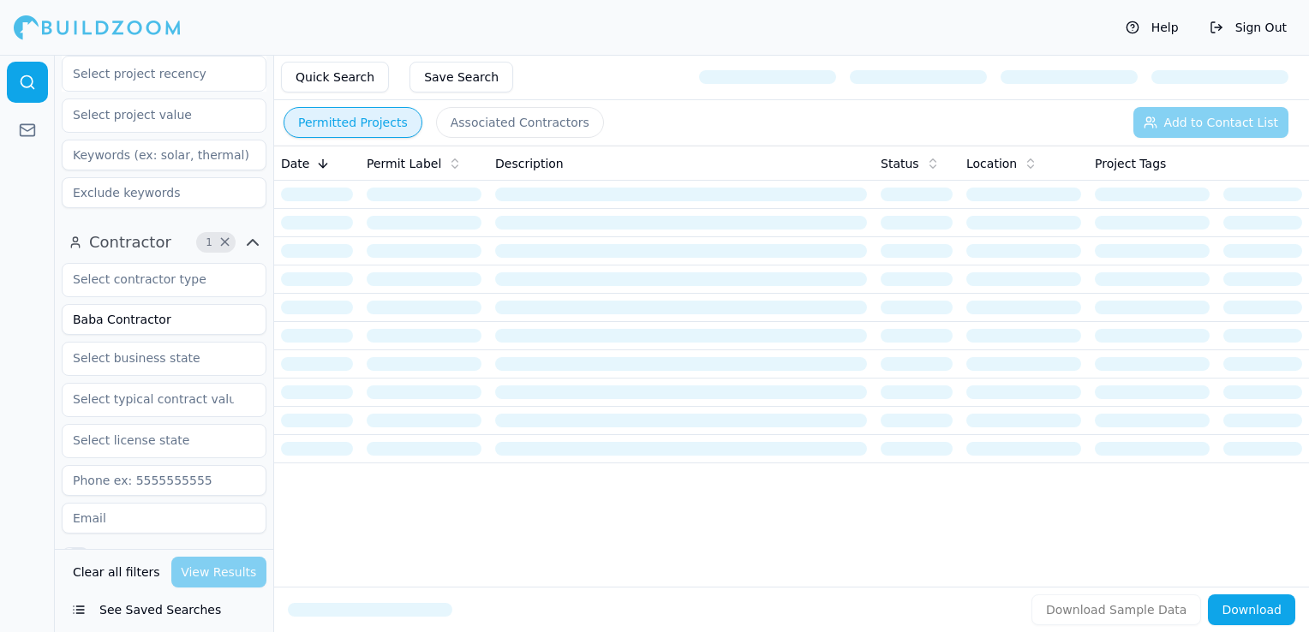 This screenshot has width=1309, height=632. Describe the element at coordinates (164, 481) in the screenshot. I see `input: Phone ex: 5555555555` at that location.